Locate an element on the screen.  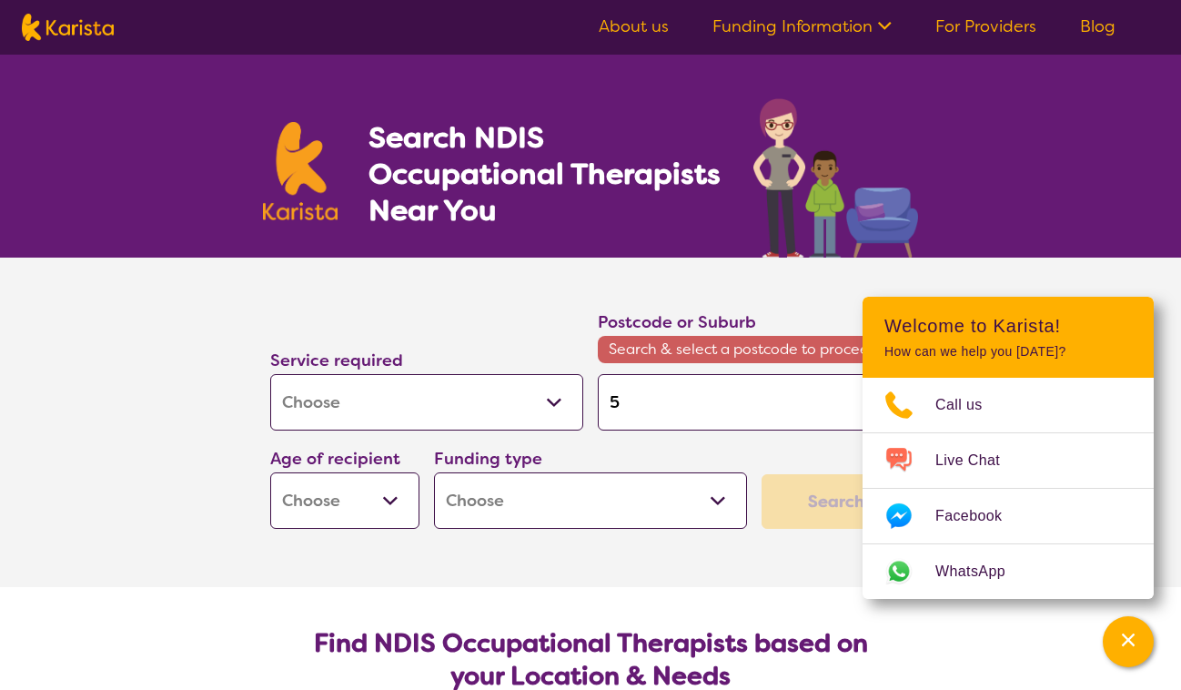
button: Channel Menu is located at coordinates (1129, 642).